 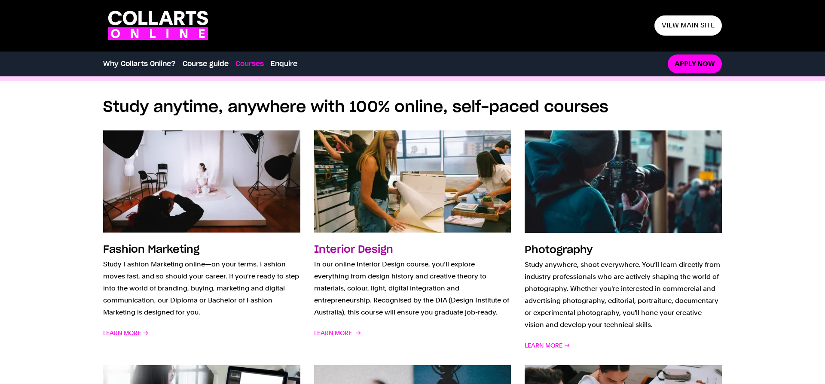 What do you see at coordinates (558, 250) in the screenshot?
I see `h3: Photography` at bounding box center [558, 250].